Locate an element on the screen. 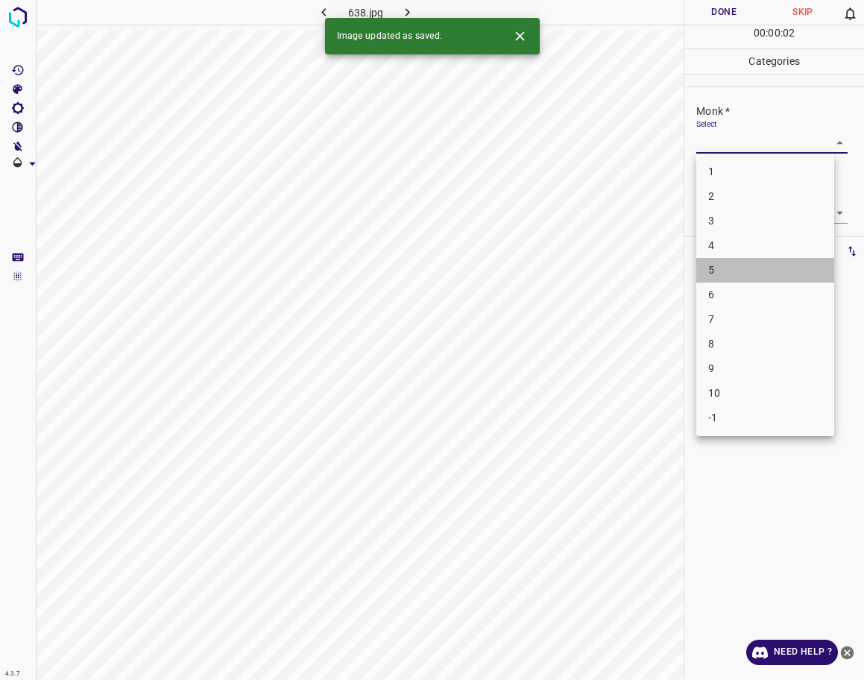 The width and height of the screenshot is (864, 680). li: 4 is located at coordinates (765, 245).